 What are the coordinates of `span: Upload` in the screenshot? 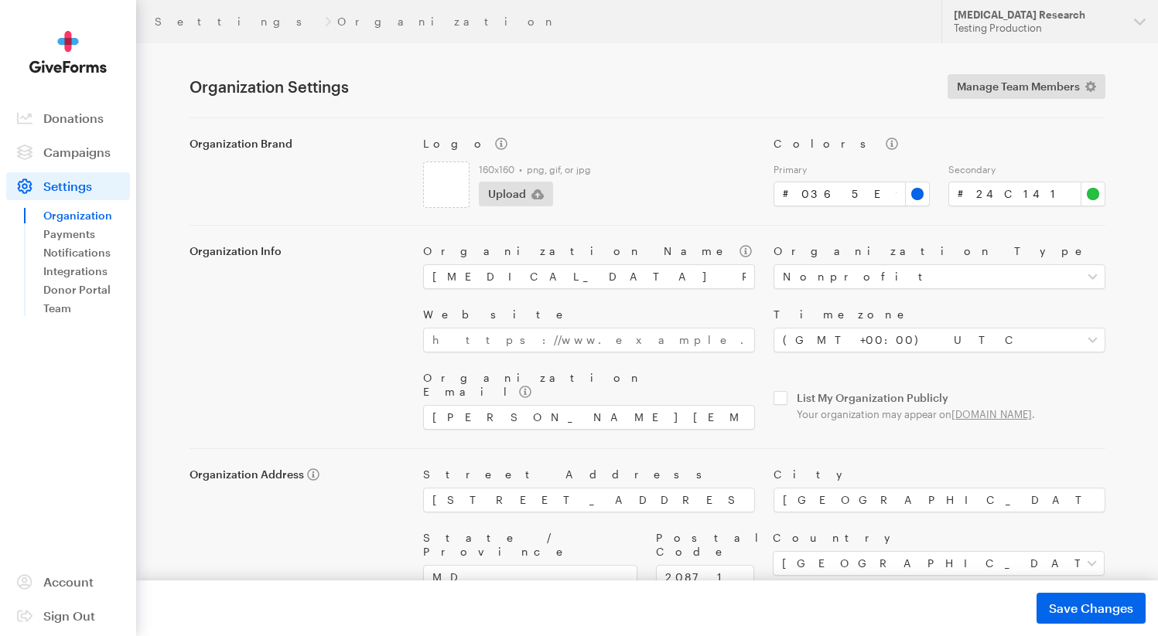 It's located at (507, 194).